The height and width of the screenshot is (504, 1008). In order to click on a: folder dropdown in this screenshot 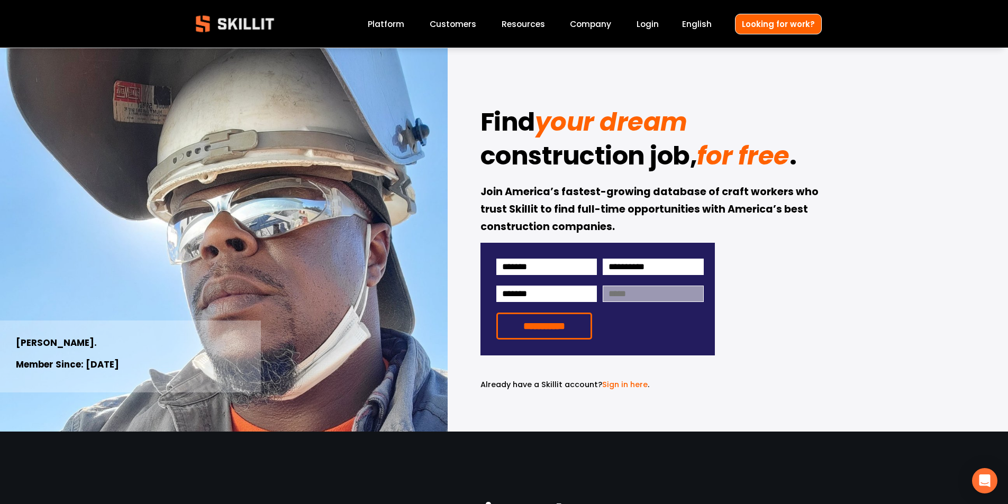, I will do `click(523, 24)`.